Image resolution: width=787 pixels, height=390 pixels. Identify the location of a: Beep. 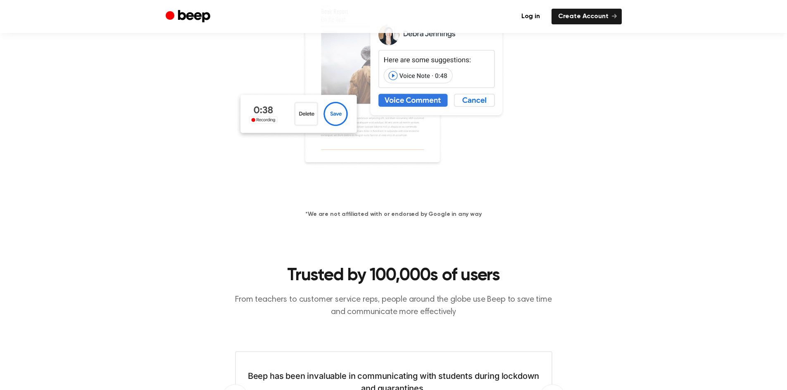
(189, 17).